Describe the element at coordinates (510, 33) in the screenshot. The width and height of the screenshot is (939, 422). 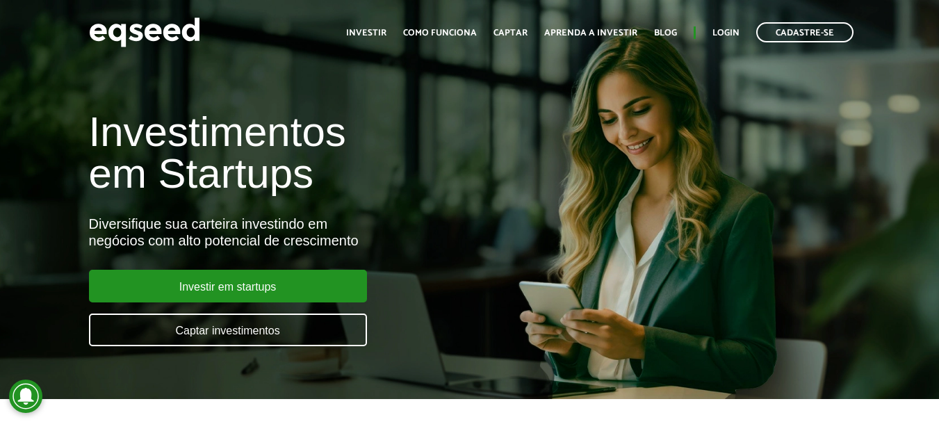
I see `a: Captar` at that location.